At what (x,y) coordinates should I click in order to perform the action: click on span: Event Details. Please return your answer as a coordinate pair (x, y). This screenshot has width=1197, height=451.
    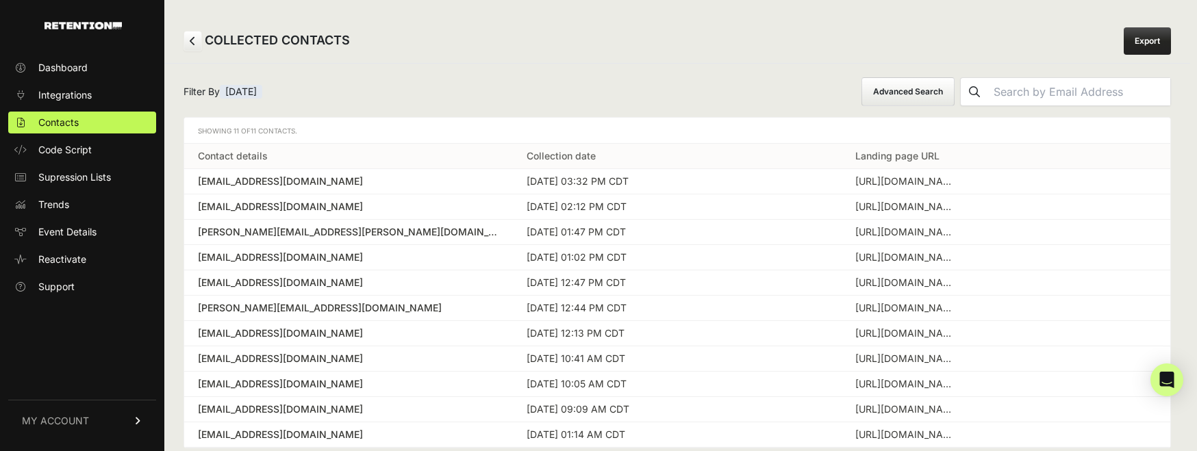
    Looking at the image, I should click on (67, 232).